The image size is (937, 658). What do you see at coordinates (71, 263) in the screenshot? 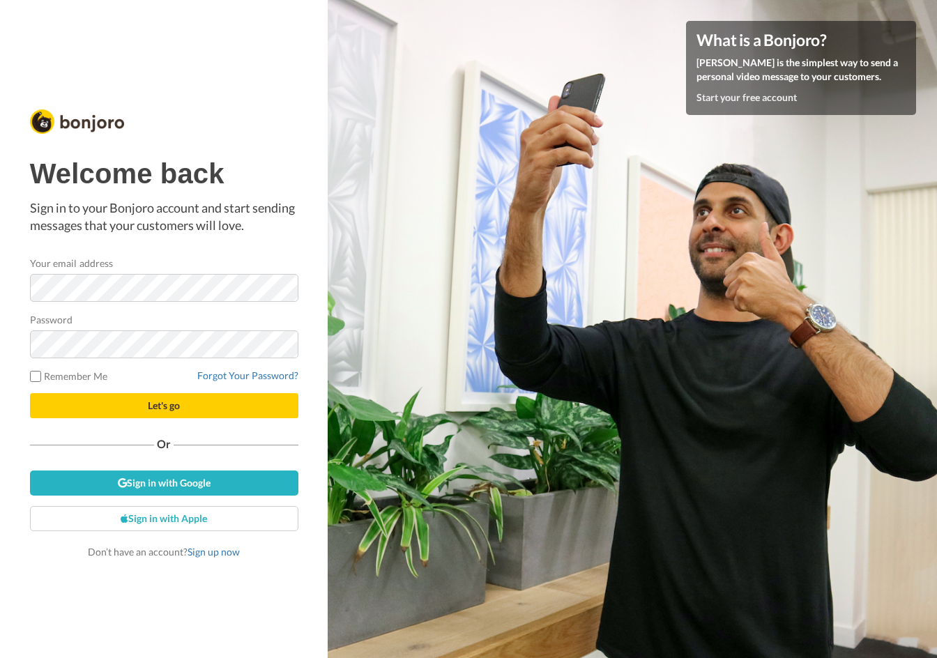
I see `label: Your email address` at bounding box center [71, 263].